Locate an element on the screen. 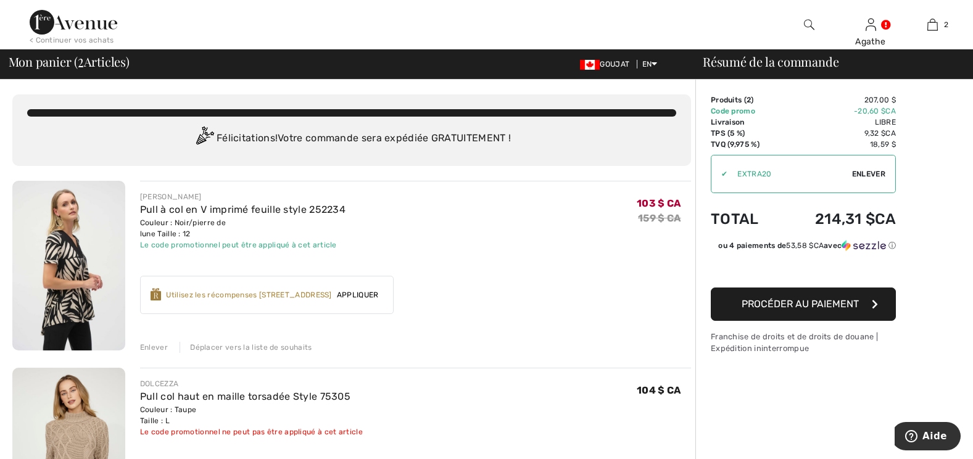 This screenshot has height=459, width=973. a: 2 is located at coordinates (933, 25).